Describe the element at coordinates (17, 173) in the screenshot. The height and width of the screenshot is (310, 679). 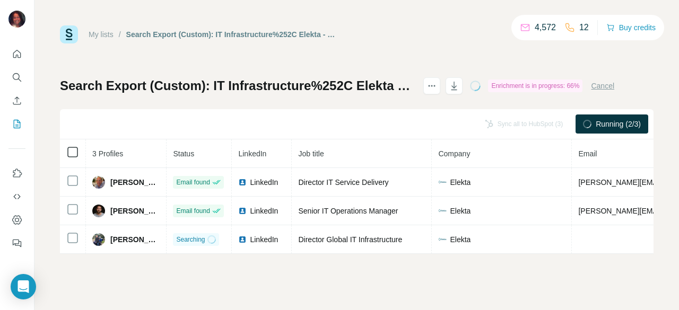
I see `button: Use Surfe on LinkedIn` at that location.